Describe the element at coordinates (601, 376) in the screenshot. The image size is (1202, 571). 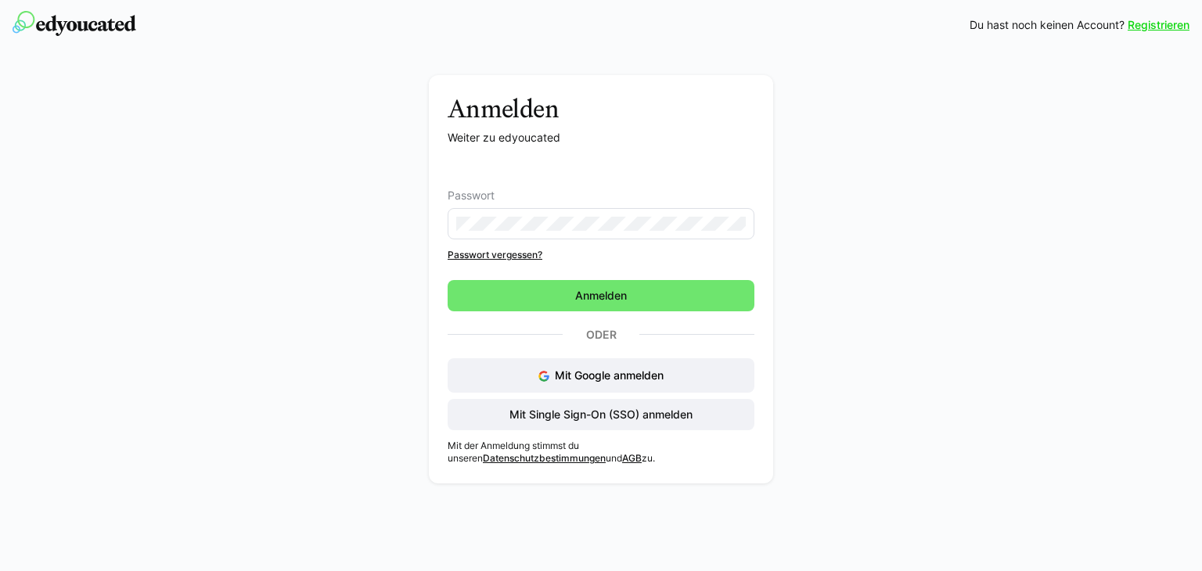
I see `button: Mit Google anmelden` at that location.